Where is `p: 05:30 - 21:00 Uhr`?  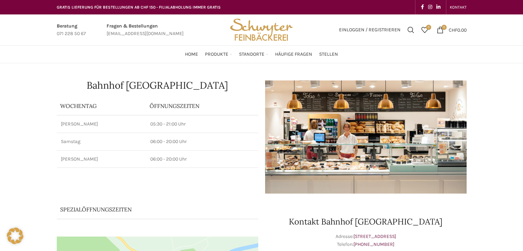 p: 05:30 - 21:00 Uhr is located at coordinates (202, 124).